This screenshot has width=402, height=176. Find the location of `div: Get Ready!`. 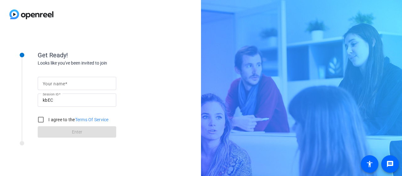

div: Get Ready! is located at coordinates (101, 55).